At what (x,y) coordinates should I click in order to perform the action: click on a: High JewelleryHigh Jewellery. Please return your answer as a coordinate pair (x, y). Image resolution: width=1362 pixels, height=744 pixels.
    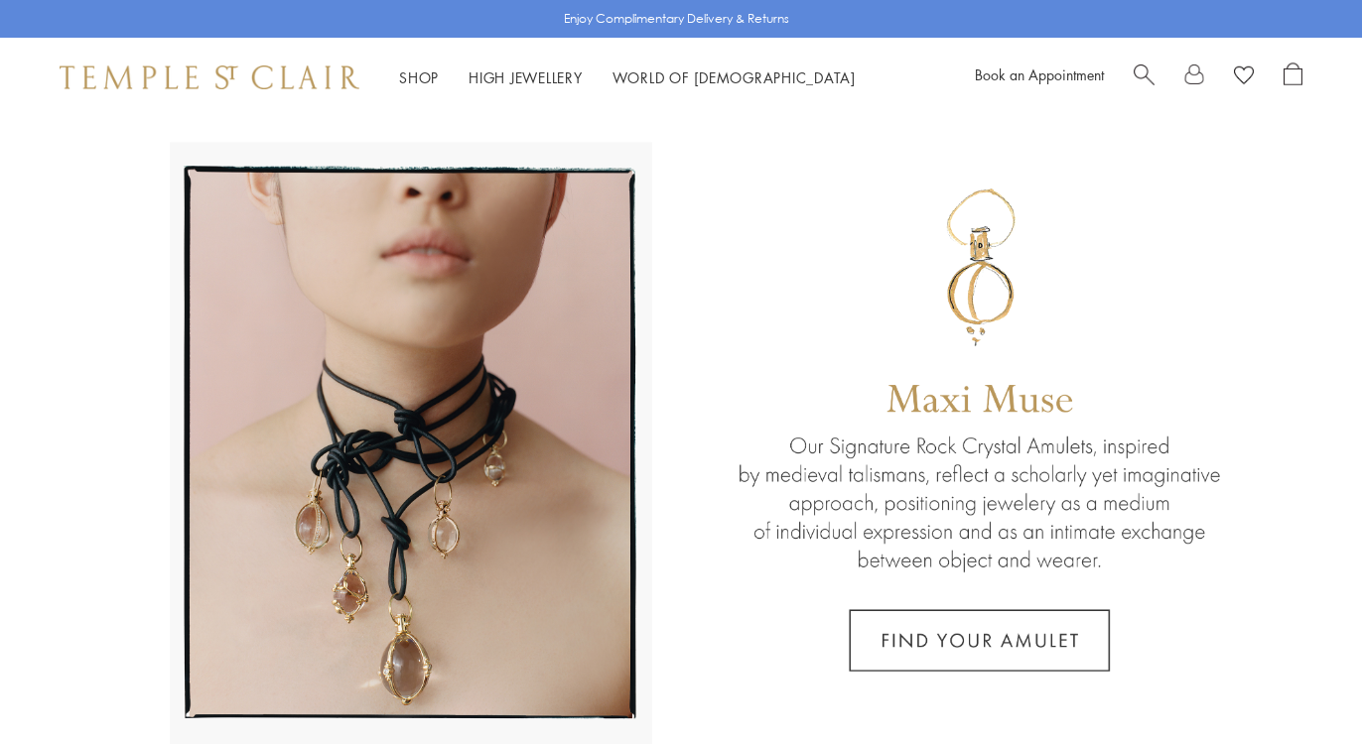
    Looking at the image, I should click on (525, 77).